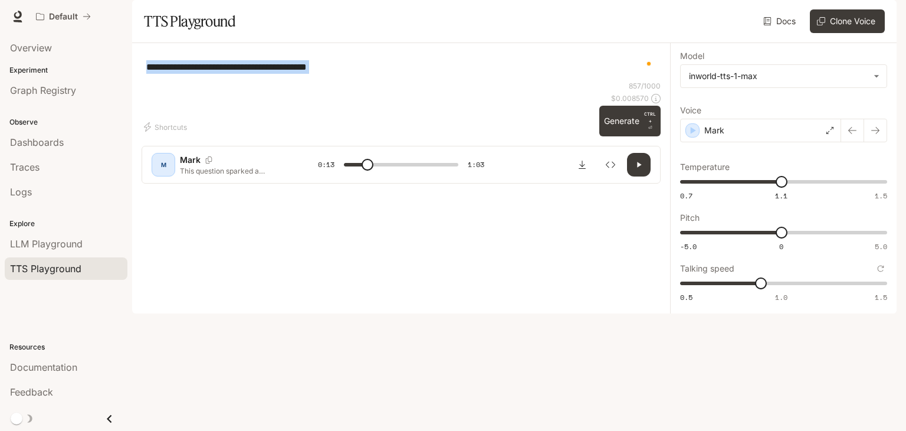  What do you see at coordinates (163, 165) in the screenshot?
I see `div: M` at bounding box center [163, 165].